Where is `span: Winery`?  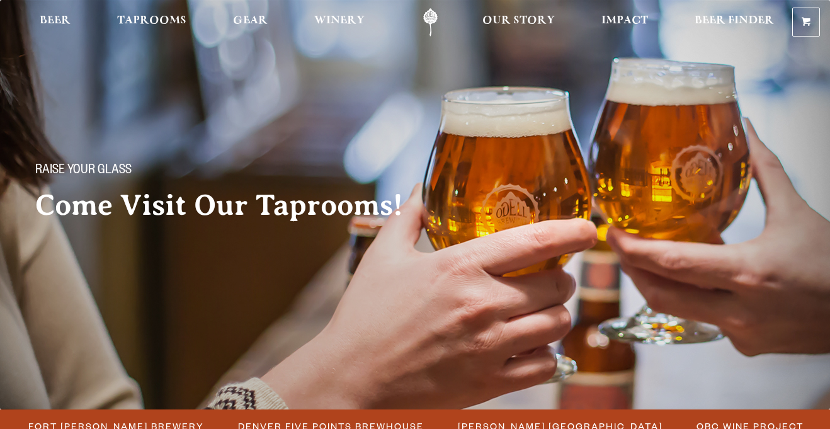 span: Winery is located at coordinates (339, 21).